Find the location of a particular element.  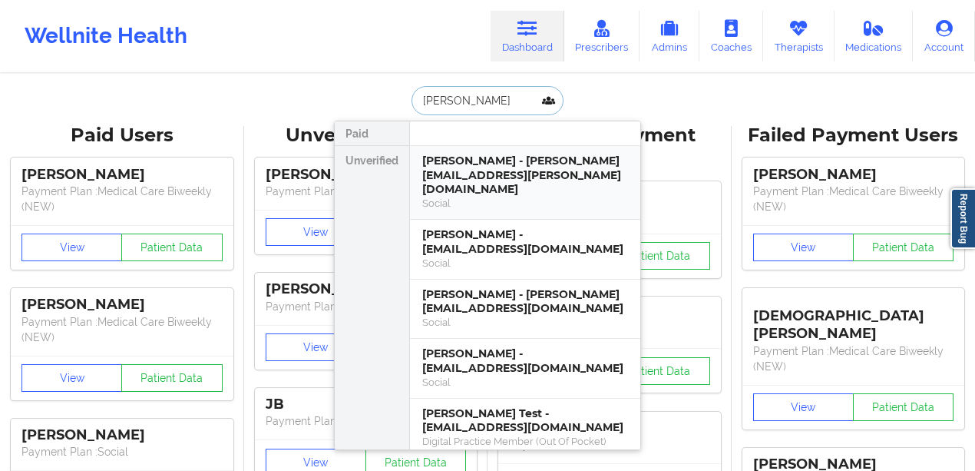

a: Prescribers is located at coordinates (602, 36).